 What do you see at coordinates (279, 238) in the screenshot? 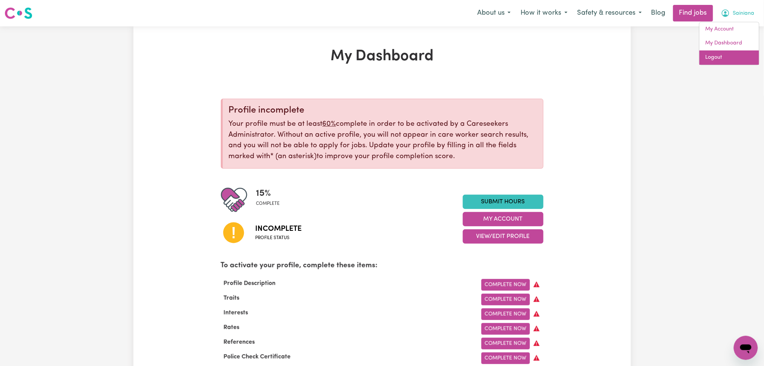
I see `span: Profile status` at bounding box center [279, 238].